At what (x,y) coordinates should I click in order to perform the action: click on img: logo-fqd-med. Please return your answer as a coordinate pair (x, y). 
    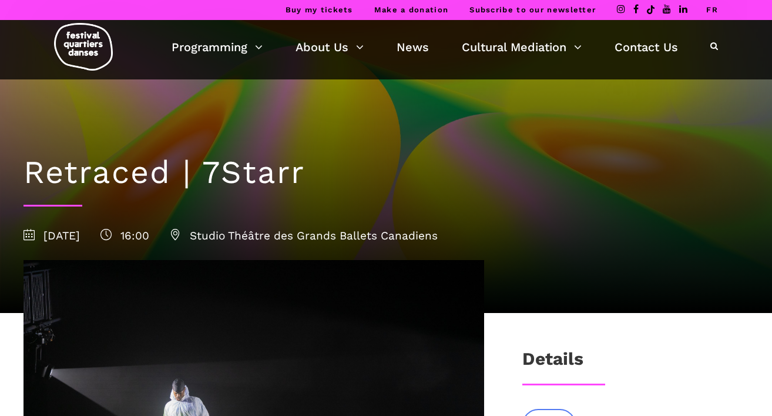
    Looking at the image, I should click on (83, 46).